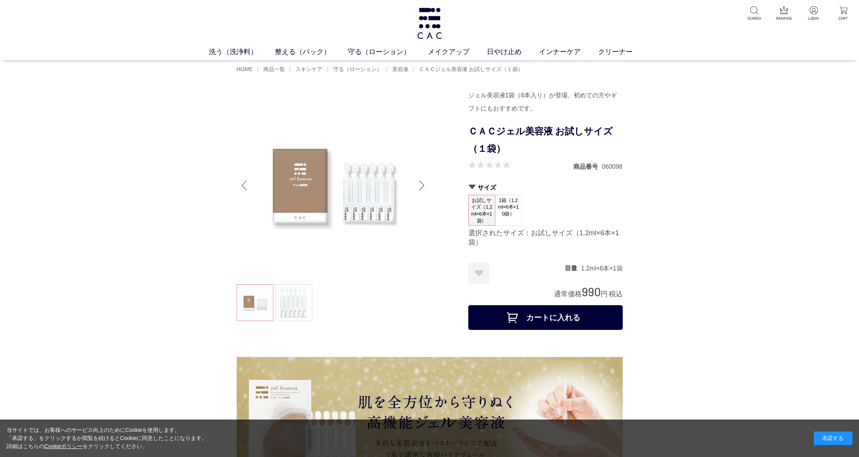 The image size is (859, 457). Describe the element at coordinates (429, 23) in the screenshot. I see `img: logo` at that location.